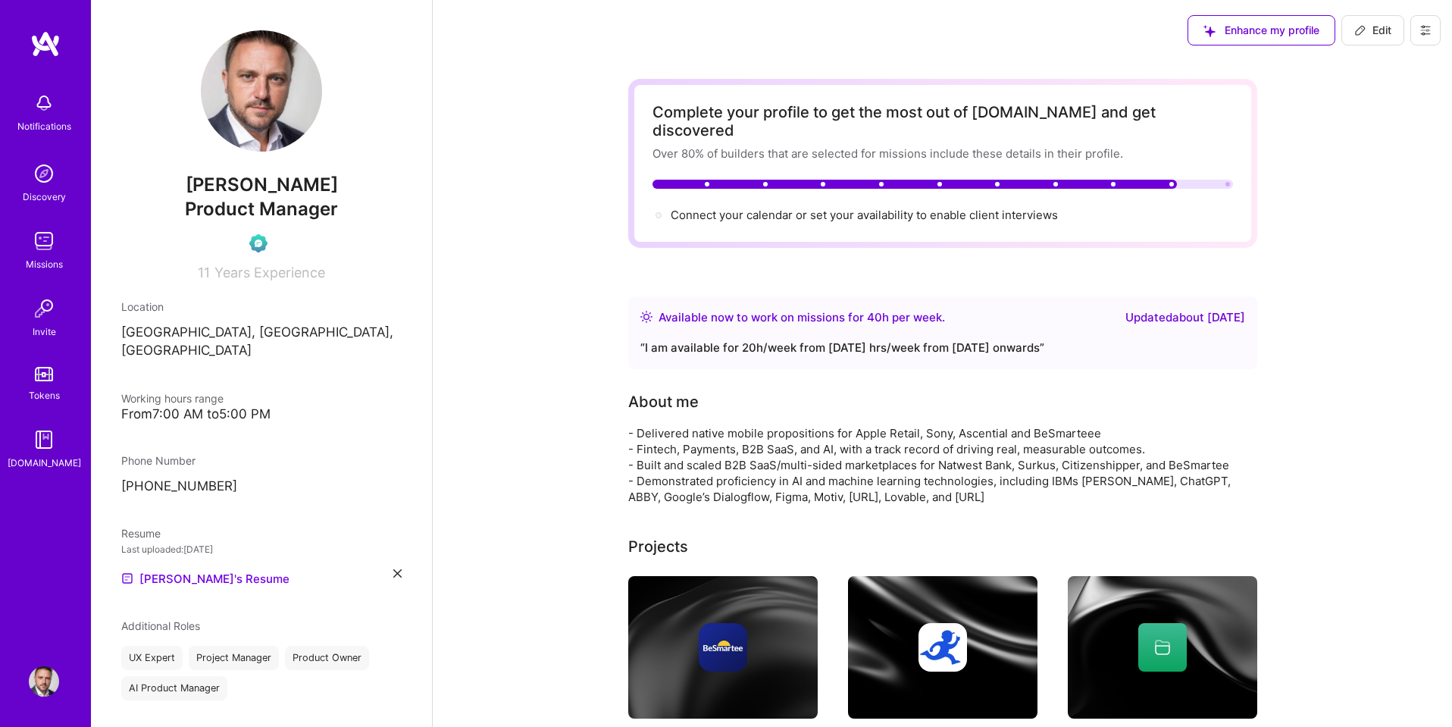 The width and height of the screenshot is (1452, 727). Describe the element at coordinates (261, 414) in the screenshot. I see `div: From 7:00 AM to 5:00 PM` at that location.